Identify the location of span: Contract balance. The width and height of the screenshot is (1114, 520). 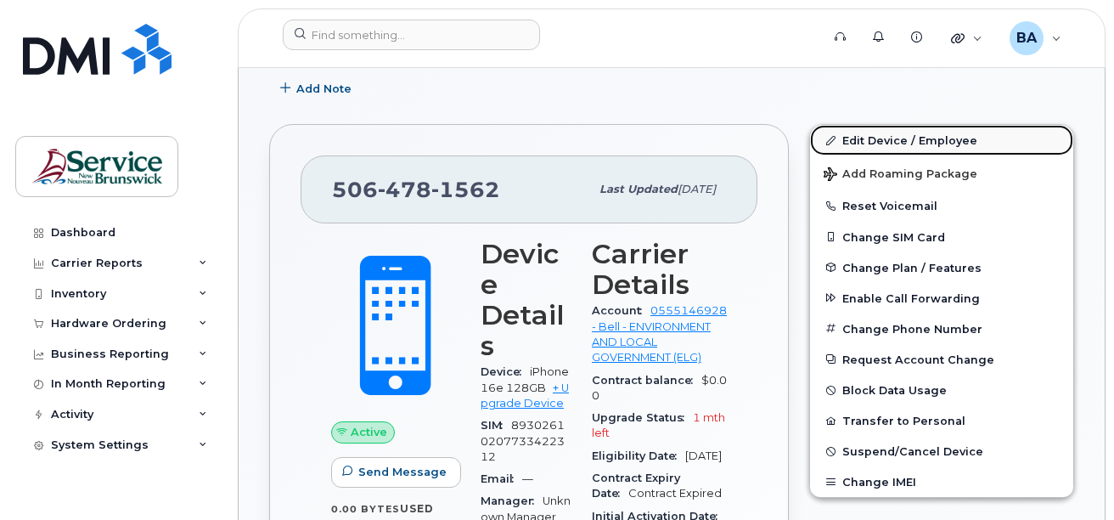
(646, 380).